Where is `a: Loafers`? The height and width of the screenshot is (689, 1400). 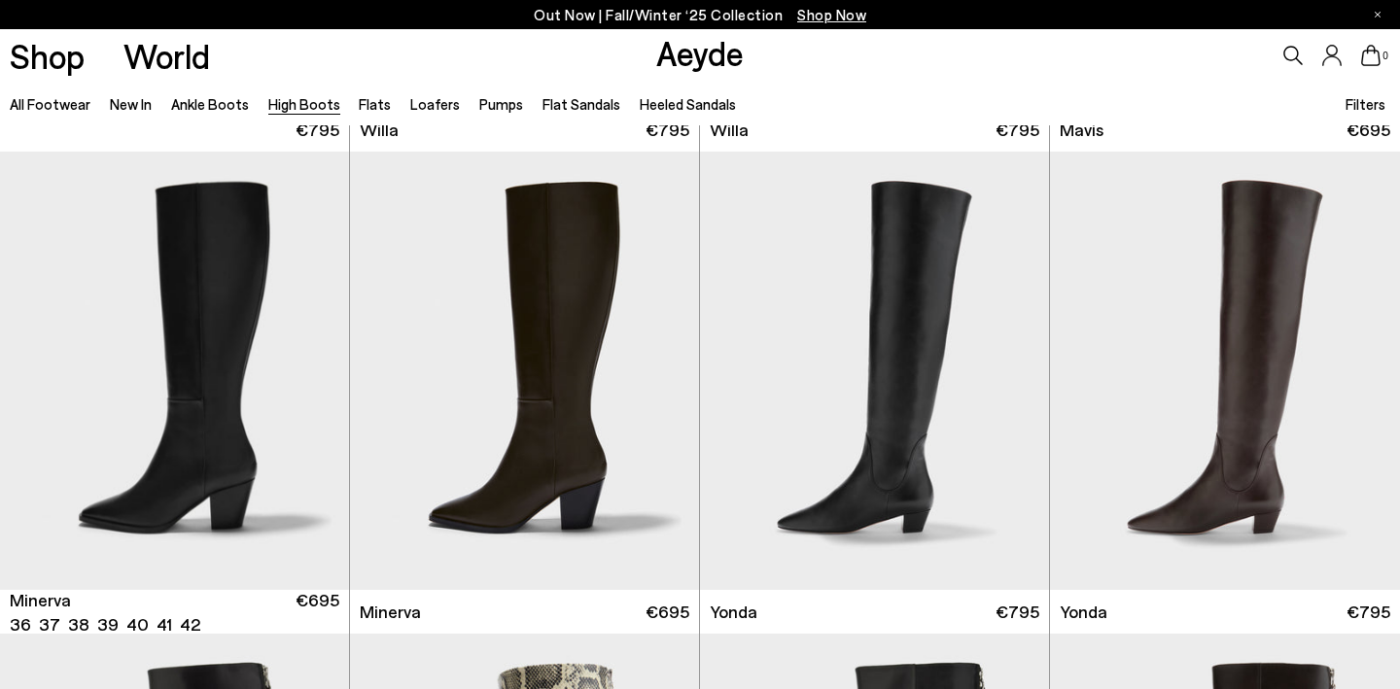 a: Loafers is located at coordinates (434, 104).